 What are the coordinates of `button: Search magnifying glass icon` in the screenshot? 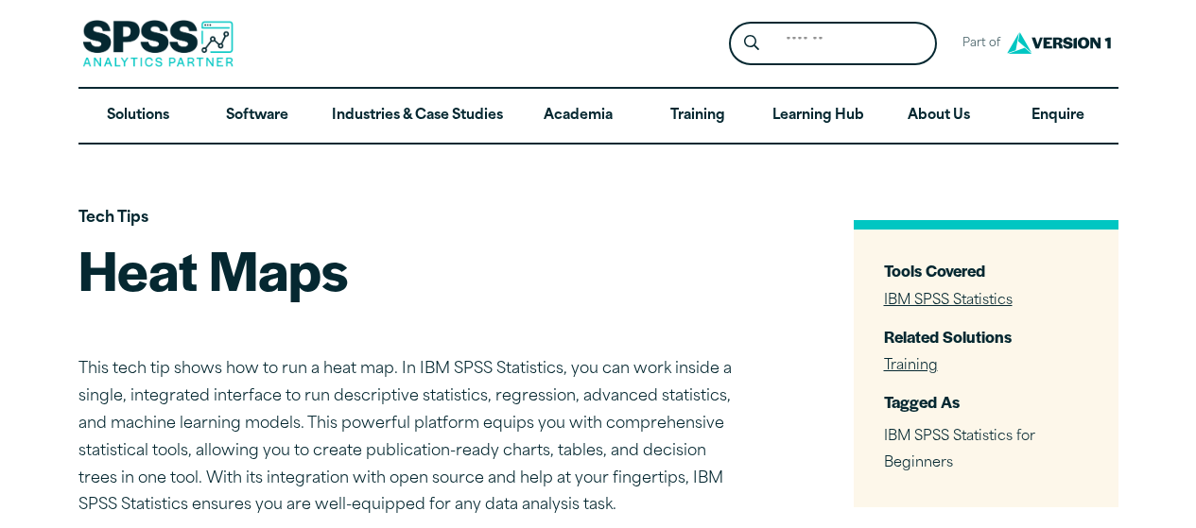 It's located at (751, 43).